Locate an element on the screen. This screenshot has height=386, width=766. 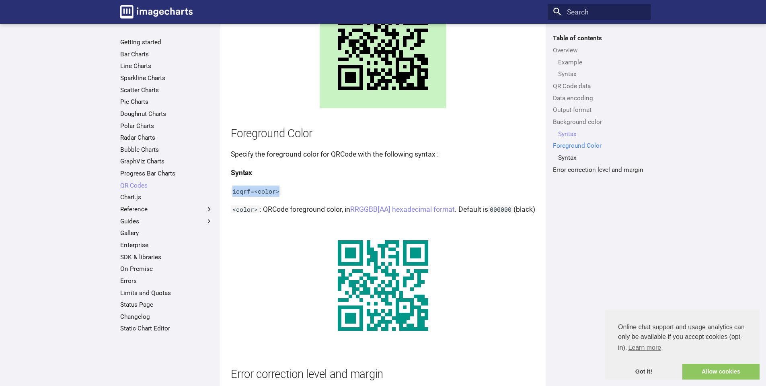
a: Error correction level and margin is located at coordinates (599, 170).